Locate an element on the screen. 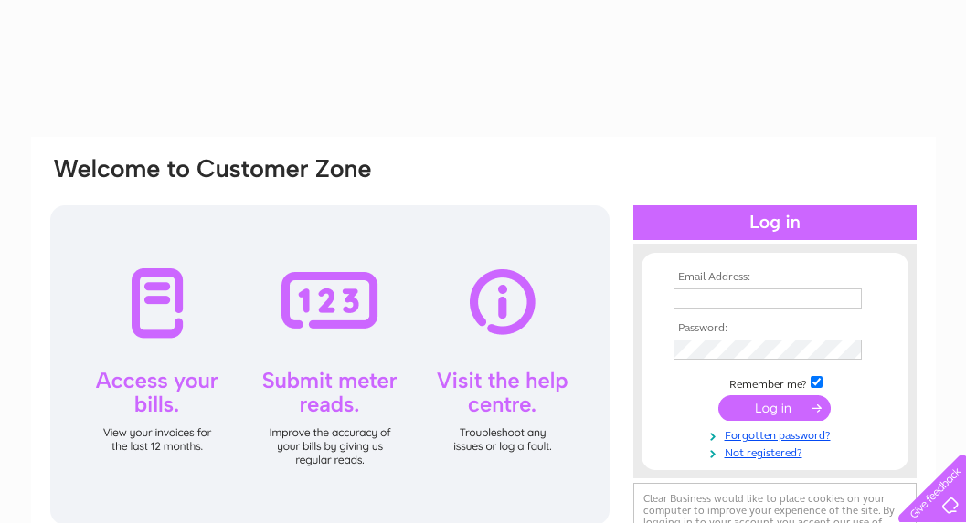 The height and width of the screenshot is (523, 966). input: Submit is located at coordinates (774, 408).